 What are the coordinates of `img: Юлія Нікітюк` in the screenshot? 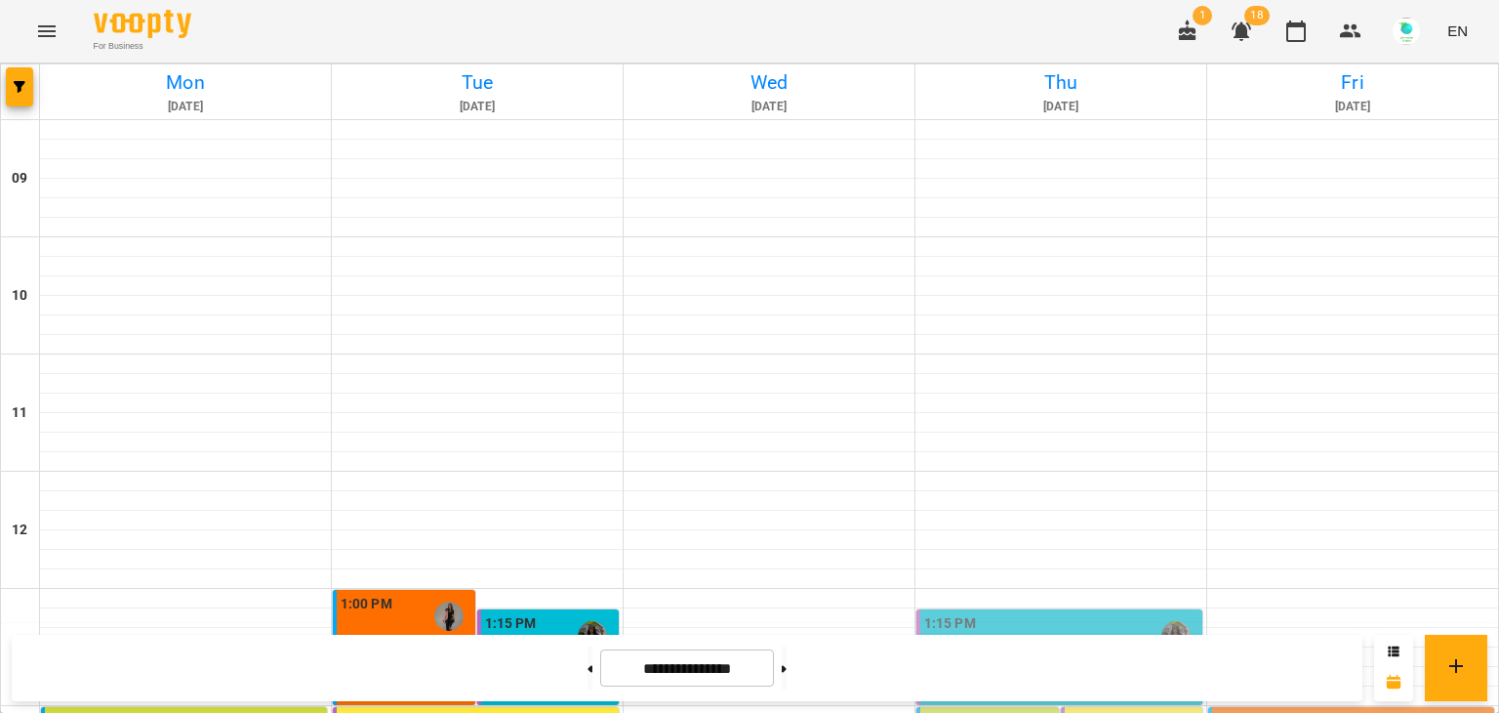 It's located at (449, 616).